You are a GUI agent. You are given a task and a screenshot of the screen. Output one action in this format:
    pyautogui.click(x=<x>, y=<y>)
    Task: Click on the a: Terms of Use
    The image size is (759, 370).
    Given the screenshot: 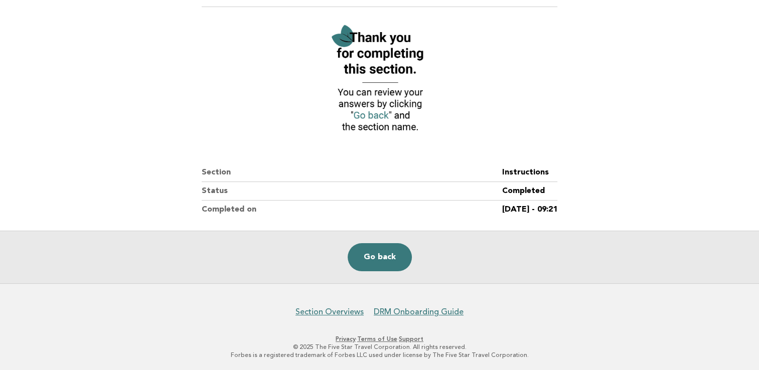 What is the action you would take?
    pyautogui.click(x=377, y=339)
    